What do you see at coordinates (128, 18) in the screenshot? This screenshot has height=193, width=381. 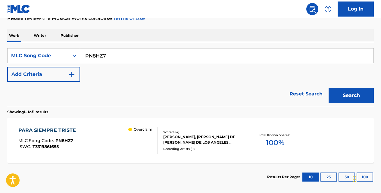 I see `a: Terms of Use` at bounding box center [128, 18].